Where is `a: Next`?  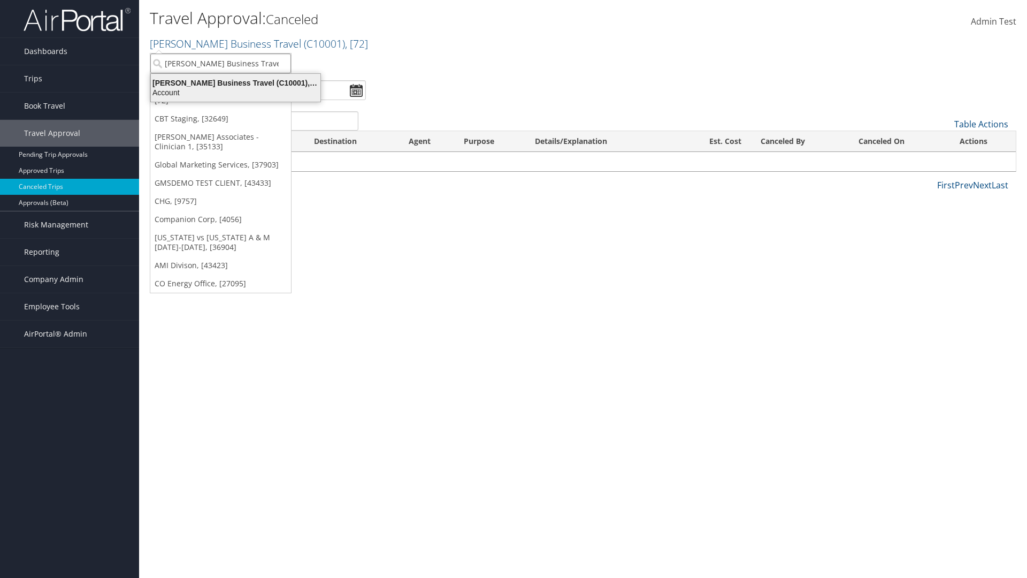 a: Next is located at coordinates (983, 185).